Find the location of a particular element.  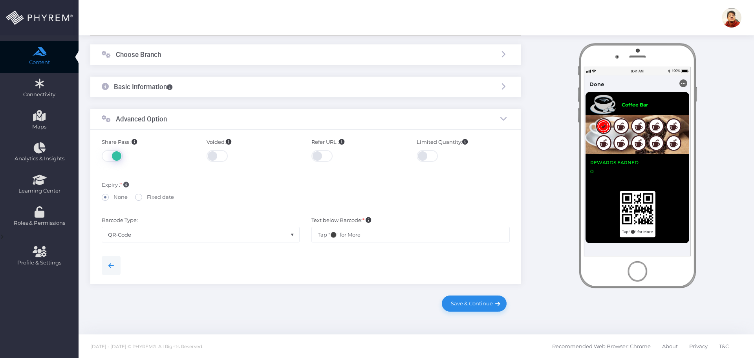

a: T&C is located at coordinates (723, 346).